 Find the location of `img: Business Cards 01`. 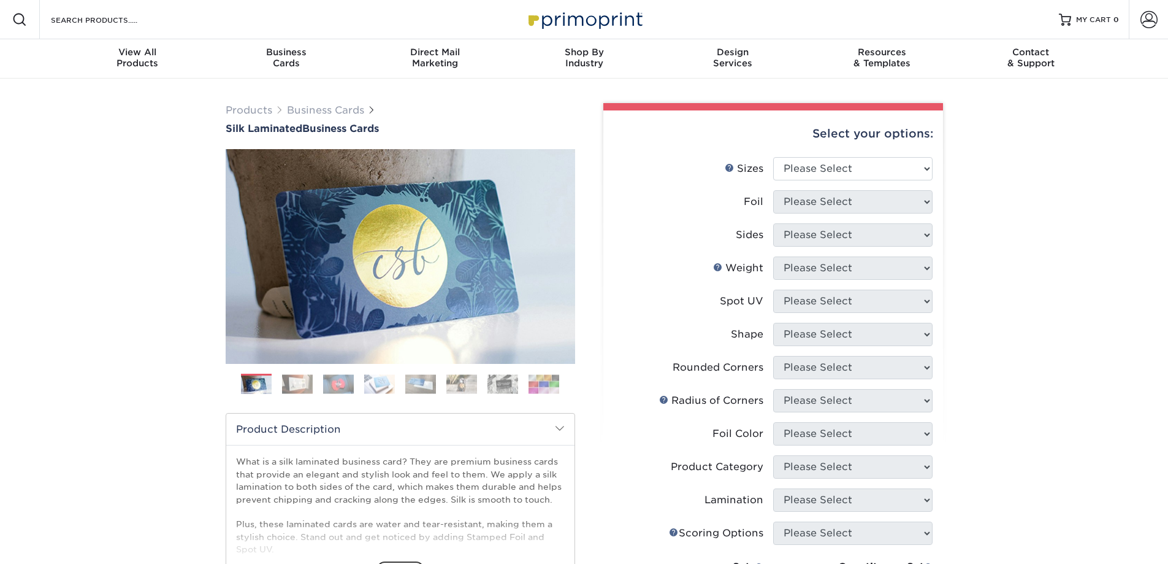

img: Business Cards 01 is located at coordinates (256, 385).